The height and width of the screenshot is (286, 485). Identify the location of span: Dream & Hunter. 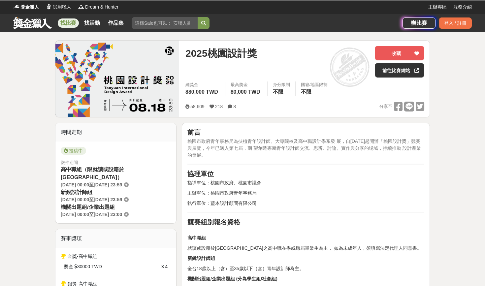
(102, 7).